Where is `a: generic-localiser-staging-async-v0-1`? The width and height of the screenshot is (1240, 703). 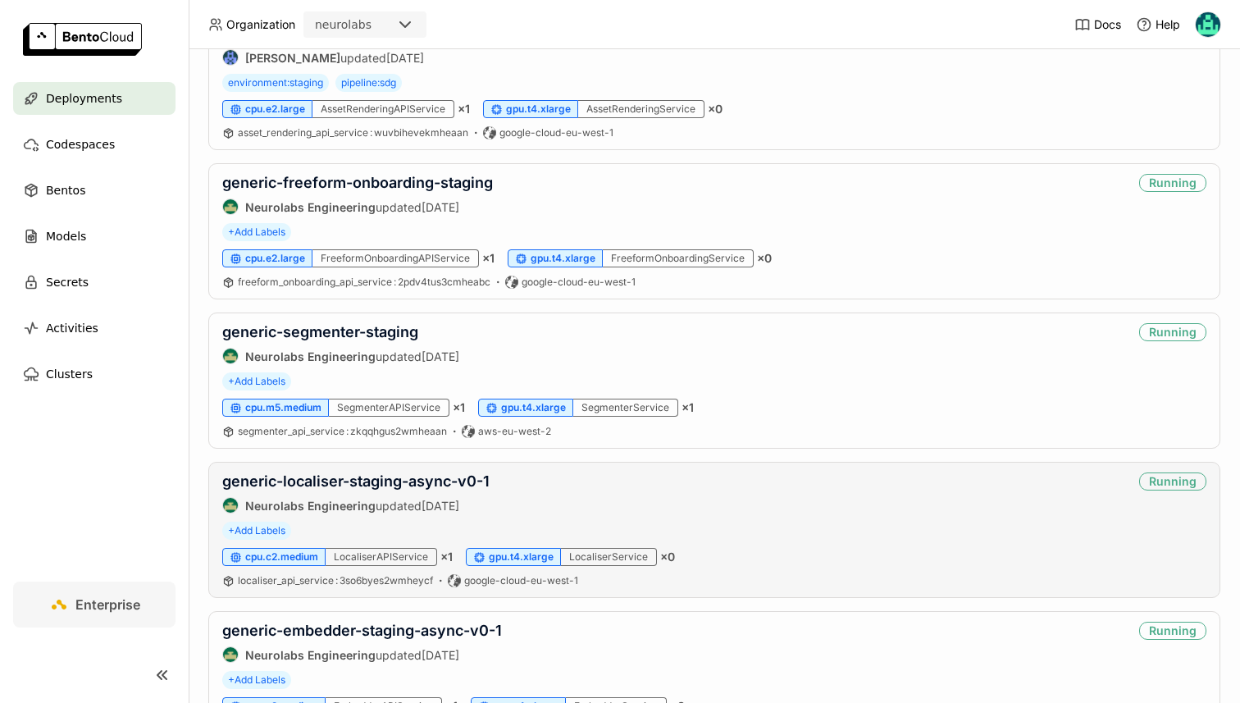 a: generic-localiser-staging-async-v0-1 is located at coordinates (356, 480).